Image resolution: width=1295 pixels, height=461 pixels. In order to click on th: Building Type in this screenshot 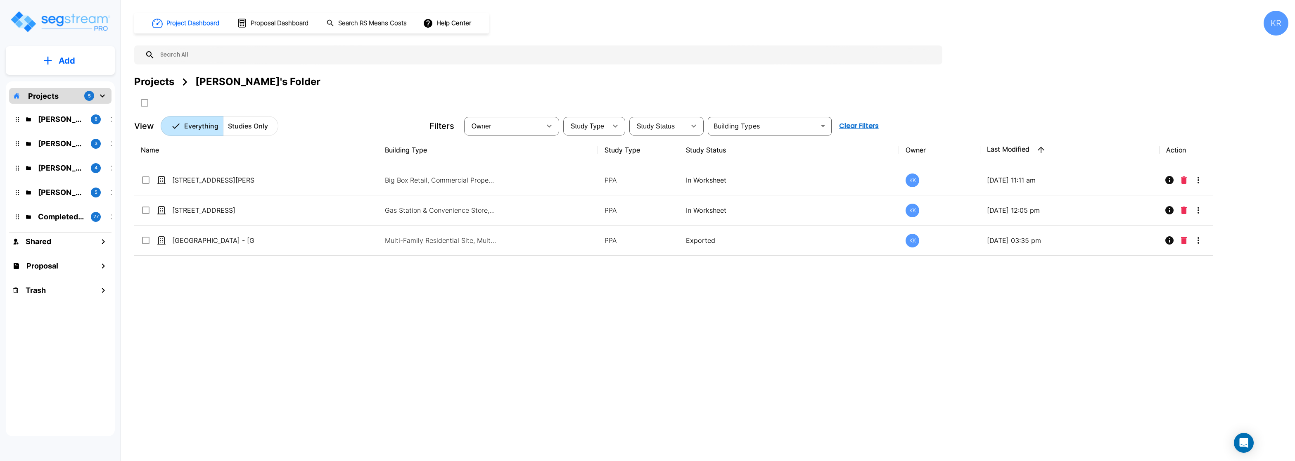, I will do `click(488, 150)`.